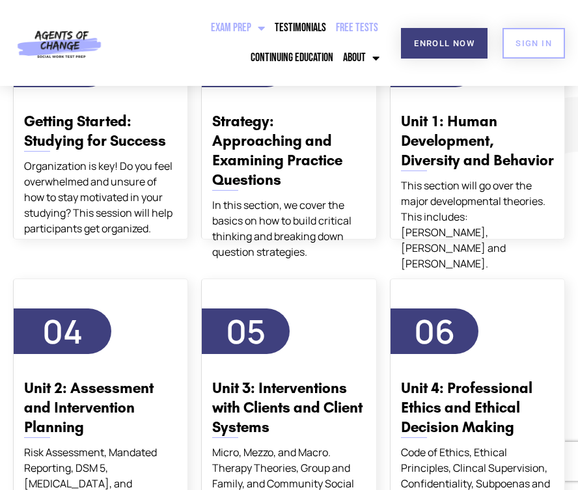 Image resolution: width=578 pixels, height=490 pixels. I want to click on h3: Unit 4: Professional Ethics and Ethical Decision Making, so click(477, 408).